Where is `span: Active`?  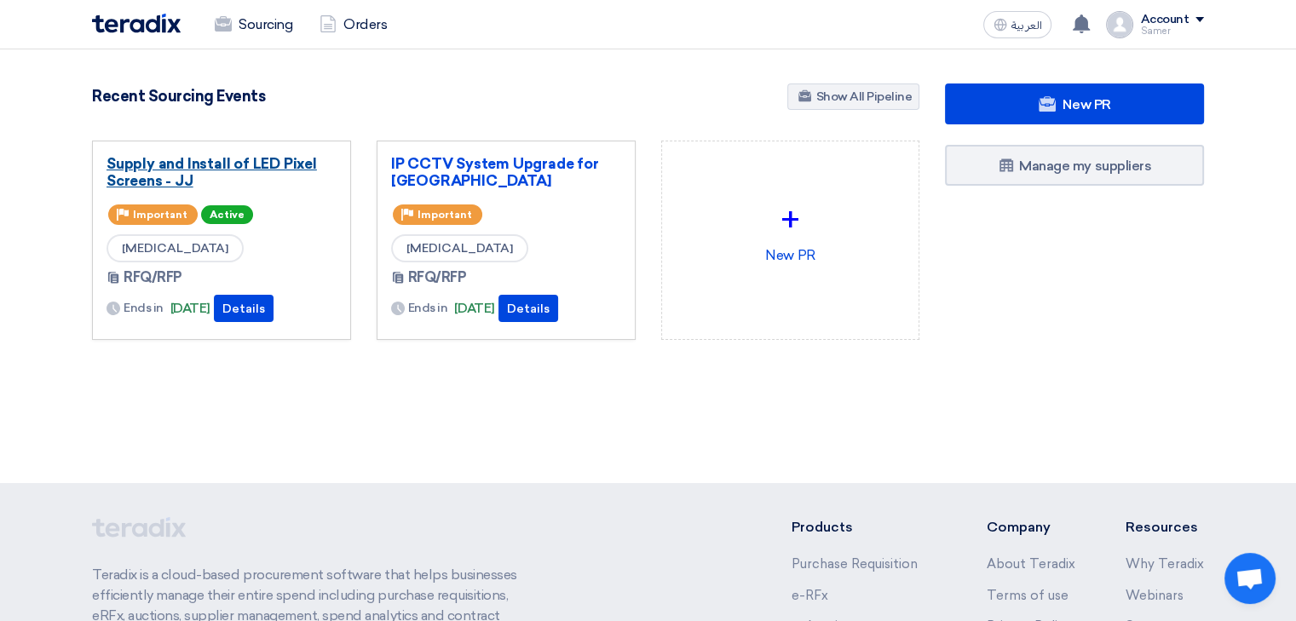
span: Active is located at coordinates (227, 215).